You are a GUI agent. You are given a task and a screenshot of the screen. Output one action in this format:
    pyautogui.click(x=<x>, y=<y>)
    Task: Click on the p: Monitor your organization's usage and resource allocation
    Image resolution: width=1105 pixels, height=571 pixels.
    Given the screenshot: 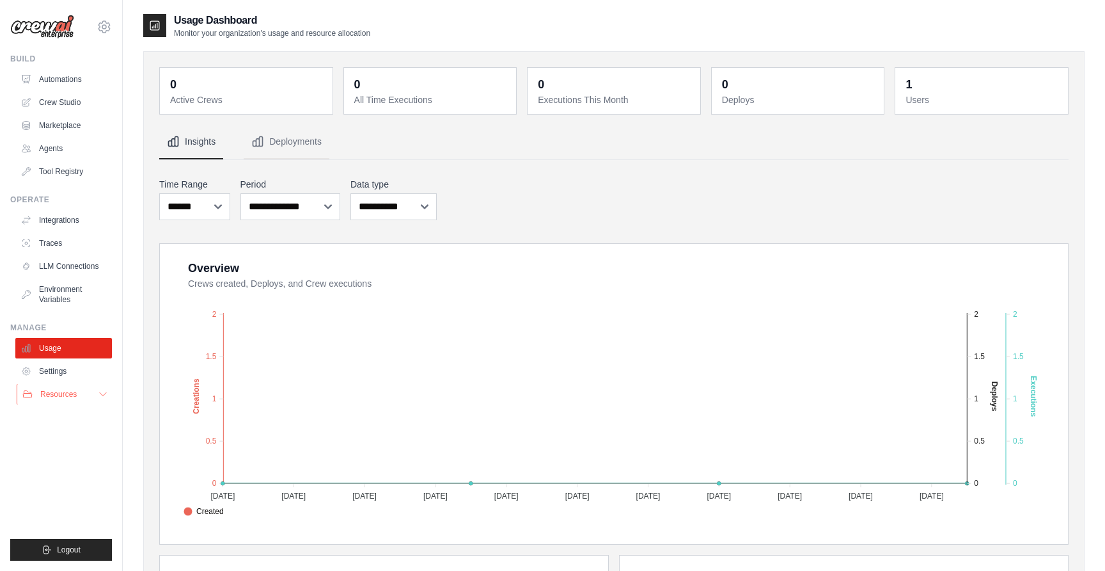 What is the action you would take?
    pyautogui.click(x=272, y=33)
    